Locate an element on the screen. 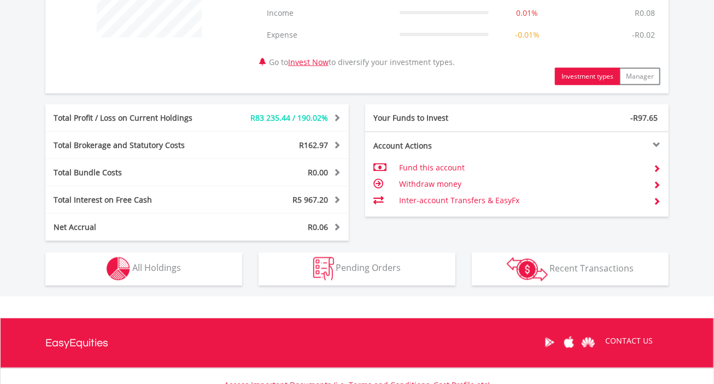 This screenshot has width=714, height=384. span: All Holdings is located at coordinates (156, 269).